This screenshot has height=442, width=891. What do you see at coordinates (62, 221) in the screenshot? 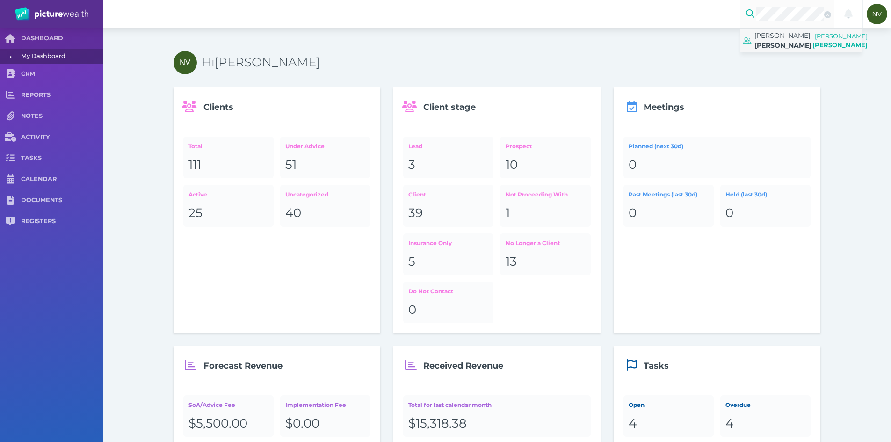
I see `span: REGISTERS` at bounding box center [62, 221].